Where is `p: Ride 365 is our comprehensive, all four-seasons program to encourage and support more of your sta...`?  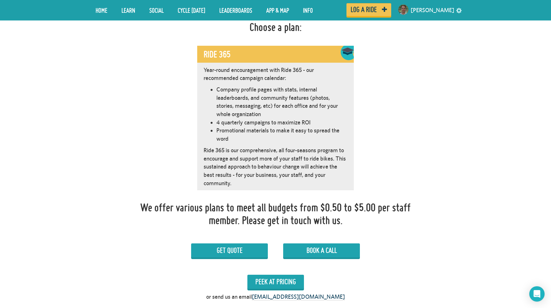
p: Ride 365 is our comprehensive, all four-seasons program to encourage and support more of your sta... is located at coordinates (276, 167).